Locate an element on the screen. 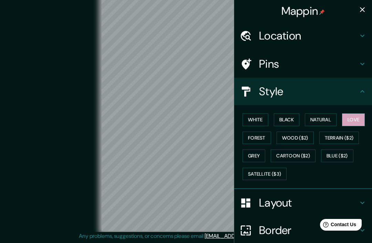 Image resolution: width=372 pixels, height=243 pixels. button: Love is located at coordinates (353, 120).